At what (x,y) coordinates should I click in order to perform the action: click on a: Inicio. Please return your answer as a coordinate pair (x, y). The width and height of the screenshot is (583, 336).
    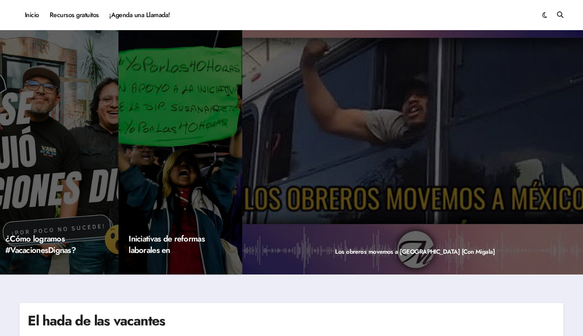
    Looking at the image, I should click on (32, 15).